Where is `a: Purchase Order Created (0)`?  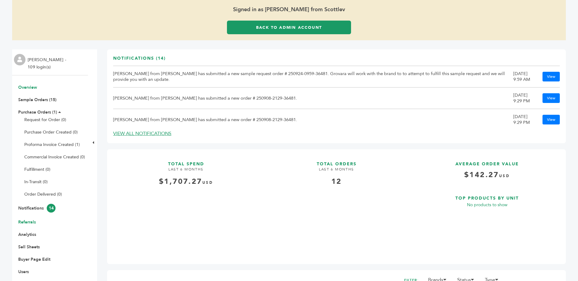
a: Purchase Order Created (0) is located at coordinates (51, 132).